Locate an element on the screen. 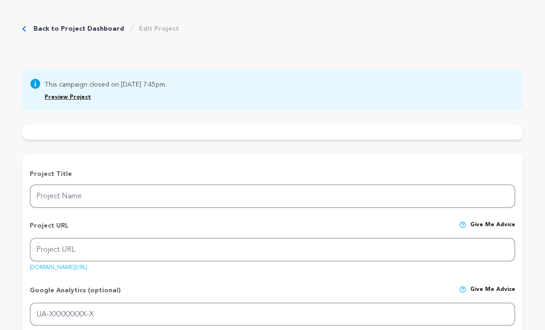  a: Edit Project is located at coordinates (159, 29).